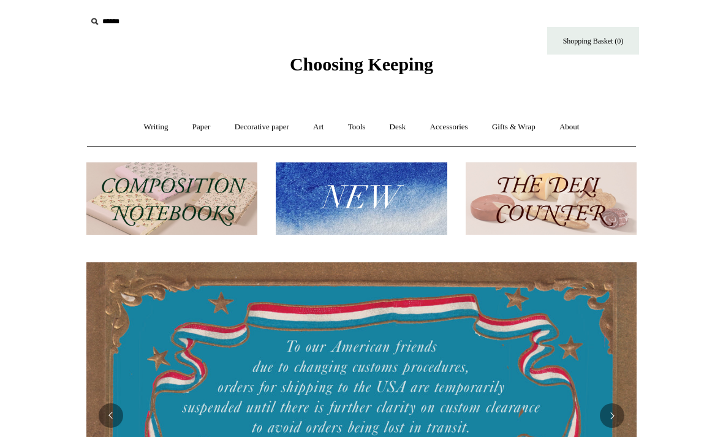  I want to click on span: Choosing Keeping, so click(361, 64).